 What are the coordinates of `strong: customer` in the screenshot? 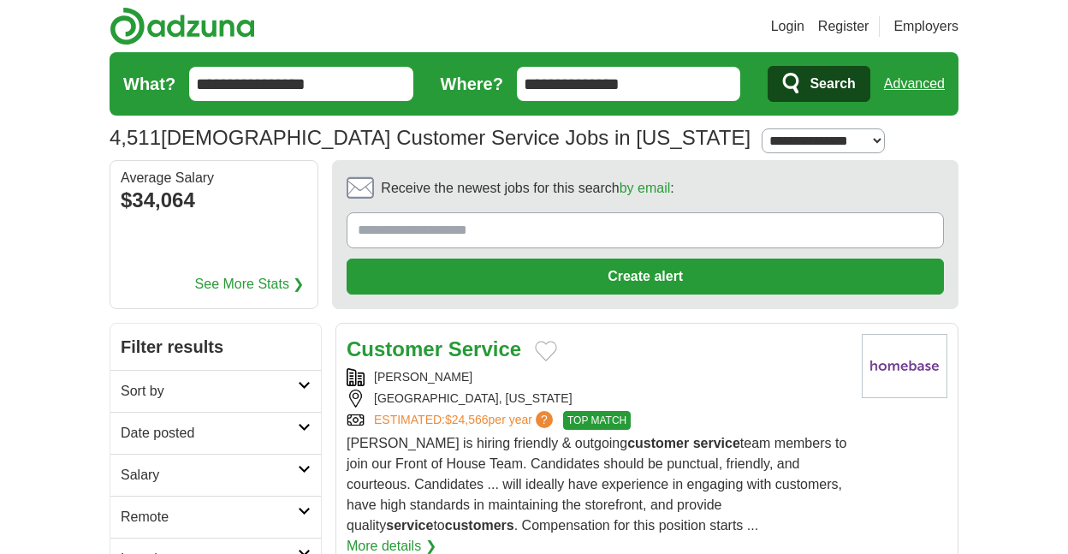 It's located at (658, 443).